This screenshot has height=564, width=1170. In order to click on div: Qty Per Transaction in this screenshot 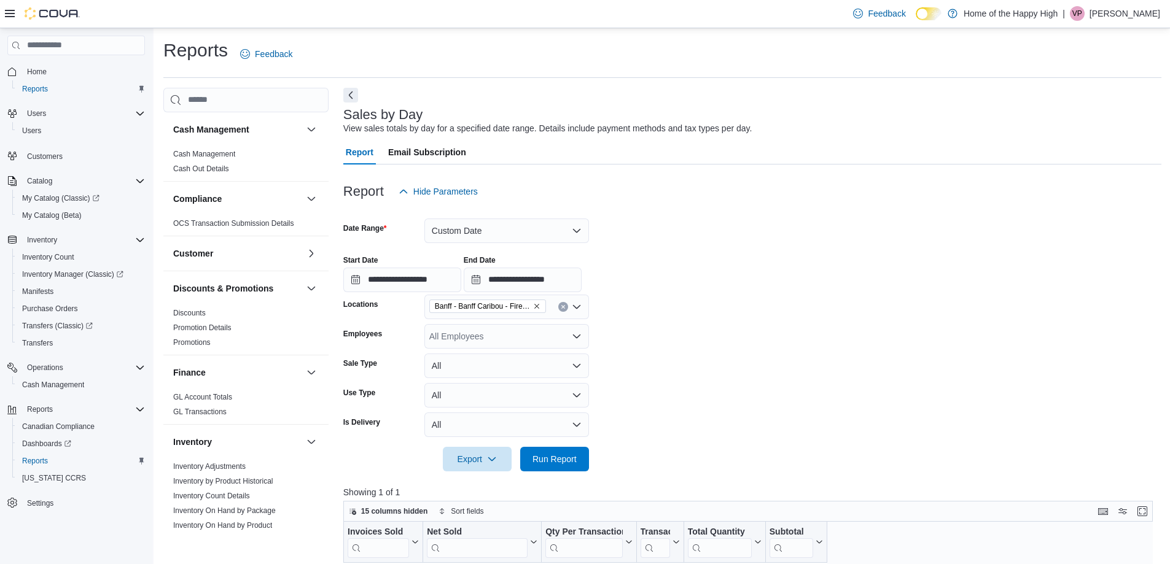, I will do `click(583, 532)`.